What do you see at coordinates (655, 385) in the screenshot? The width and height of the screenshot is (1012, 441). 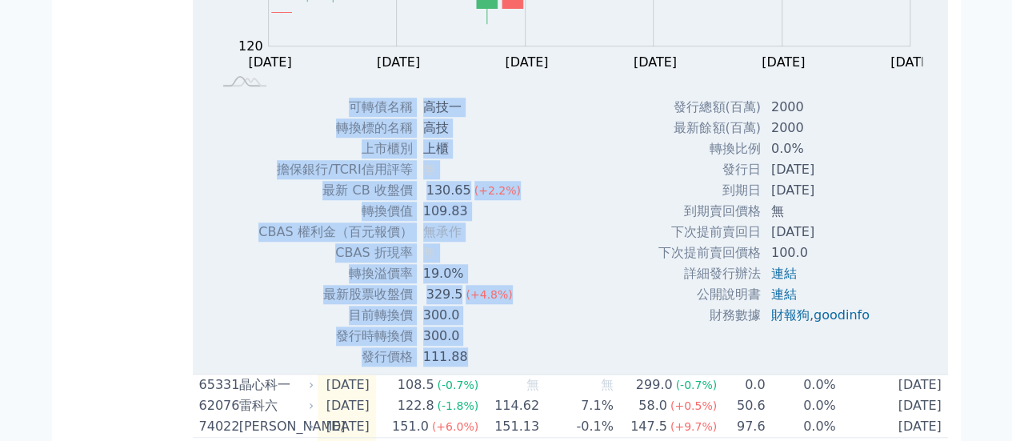 I see `div: 299.0` at bounding box center [655, 385].